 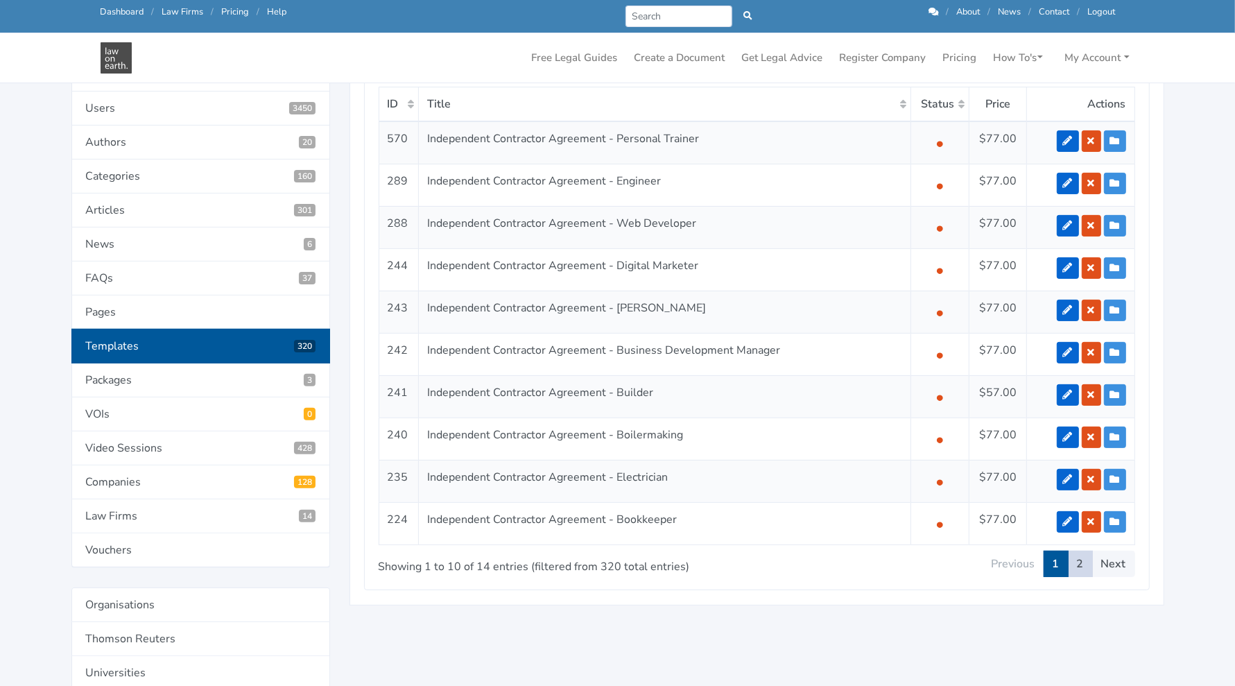 I want to click on img: Law On Earth, so click(x=116, y=58).